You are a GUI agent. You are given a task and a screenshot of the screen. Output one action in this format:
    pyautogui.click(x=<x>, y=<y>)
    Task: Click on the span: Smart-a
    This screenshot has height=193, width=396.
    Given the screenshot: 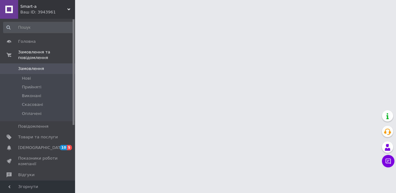 What is the action you would take?
    pyautogui.click(x=44, y=7)
    